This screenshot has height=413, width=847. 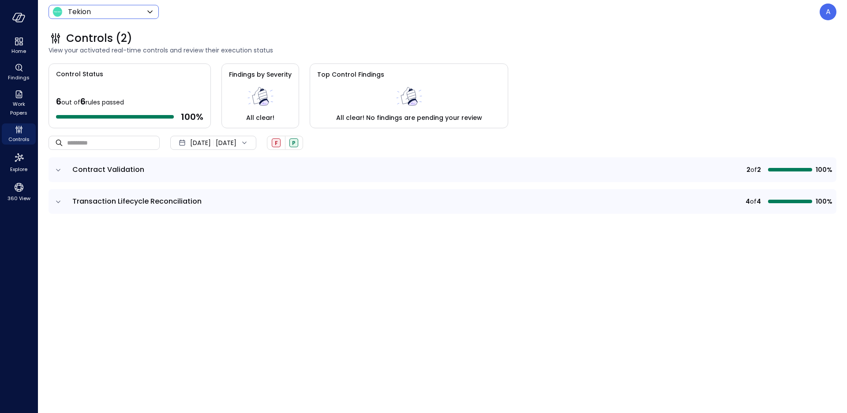 I want to click on div: Passed, so click(x=294, y=143).